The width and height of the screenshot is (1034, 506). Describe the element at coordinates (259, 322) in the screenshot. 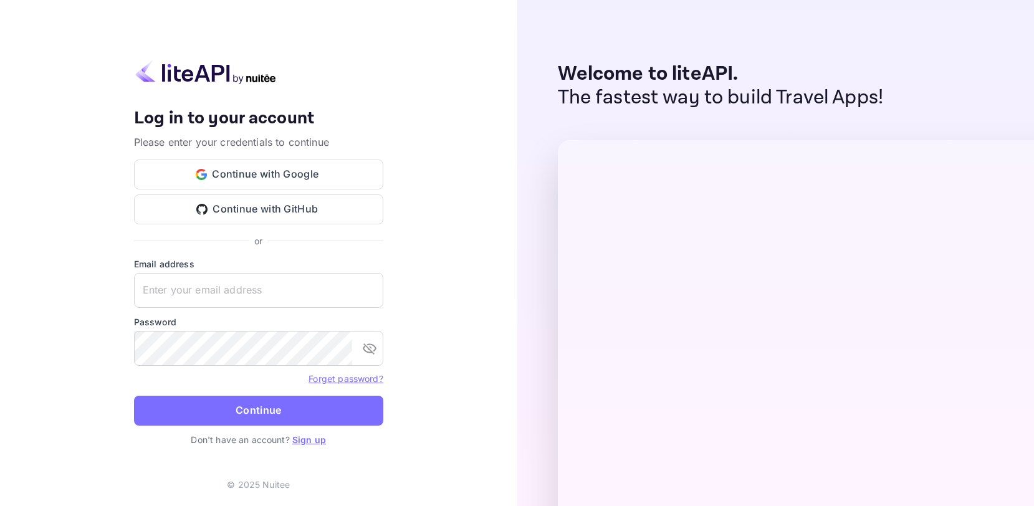

I see `label: Password` at that location.